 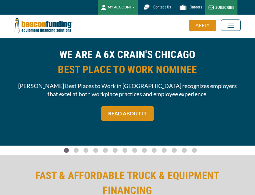 I want to click on a: Go To Slide 4, so click(x=106, y=150).